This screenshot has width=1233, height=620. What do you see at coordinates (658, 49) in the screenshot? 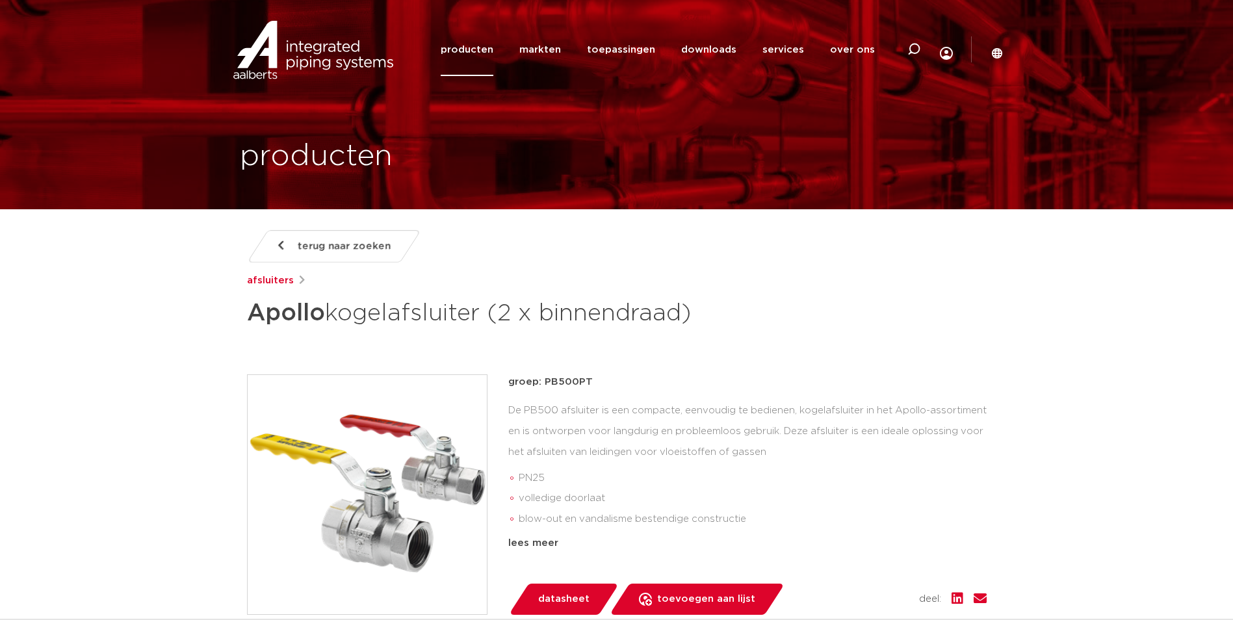
I see `nav: Menu` at bounding box center [658, 49].